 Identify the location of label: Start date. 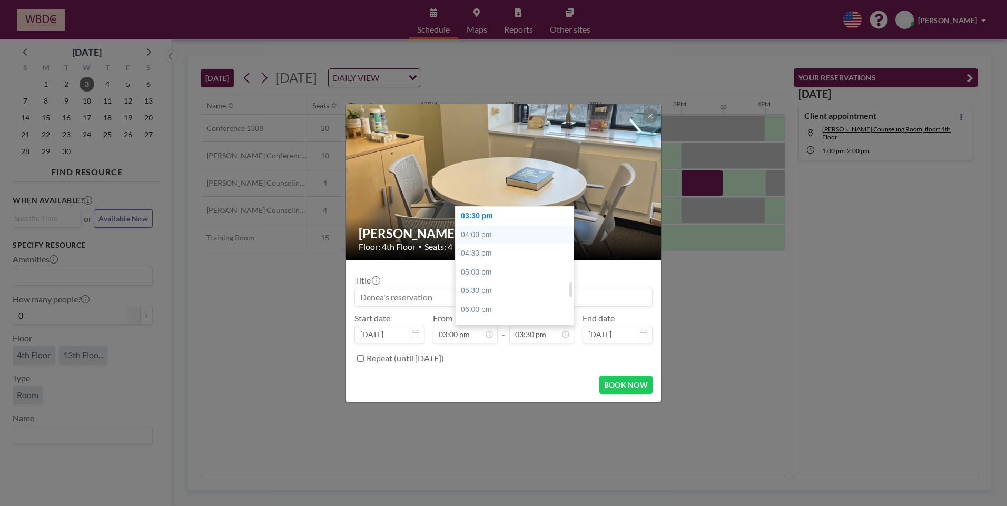
(372, 318).